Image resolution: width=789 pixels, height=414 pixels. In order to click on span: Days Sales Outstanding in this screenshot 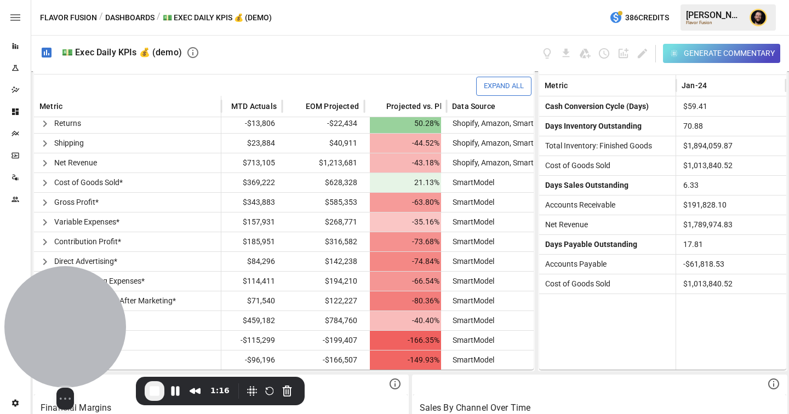, I will do `click(584, 185)`.